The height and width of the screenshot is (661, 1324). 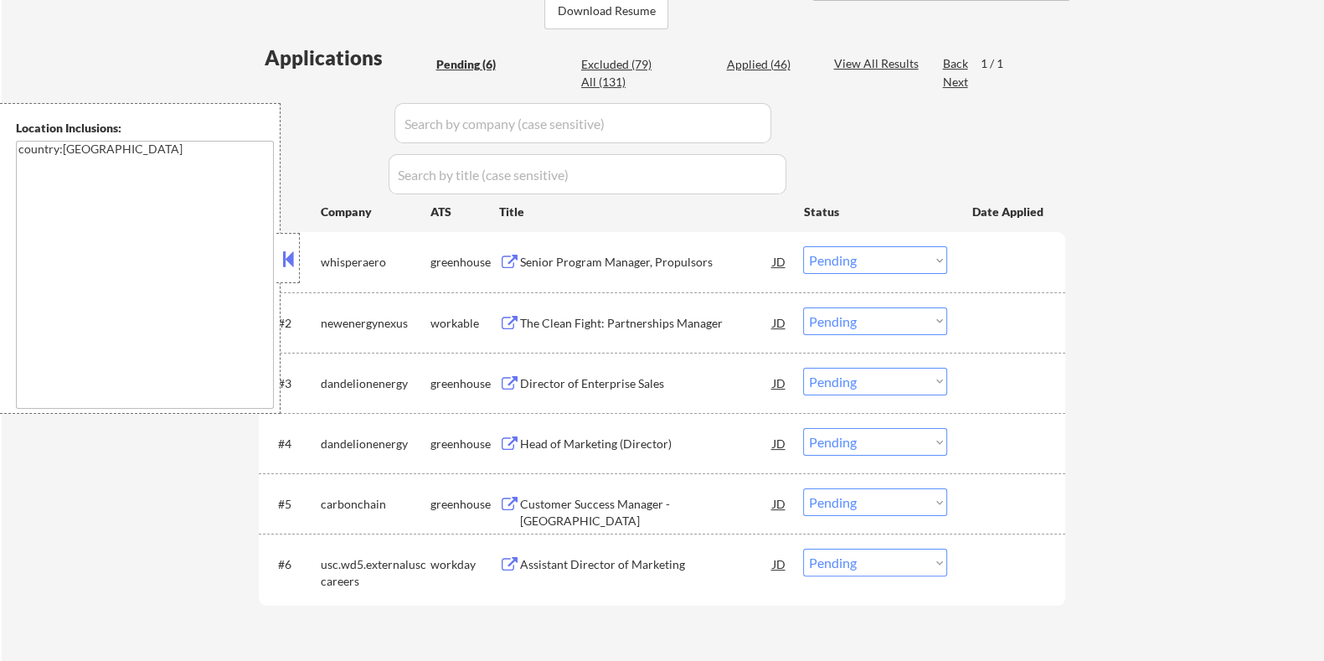 What do you see at coordinates (291, 444) in the screenshot?
I see `div: #4` at bounding box center [291, 444].